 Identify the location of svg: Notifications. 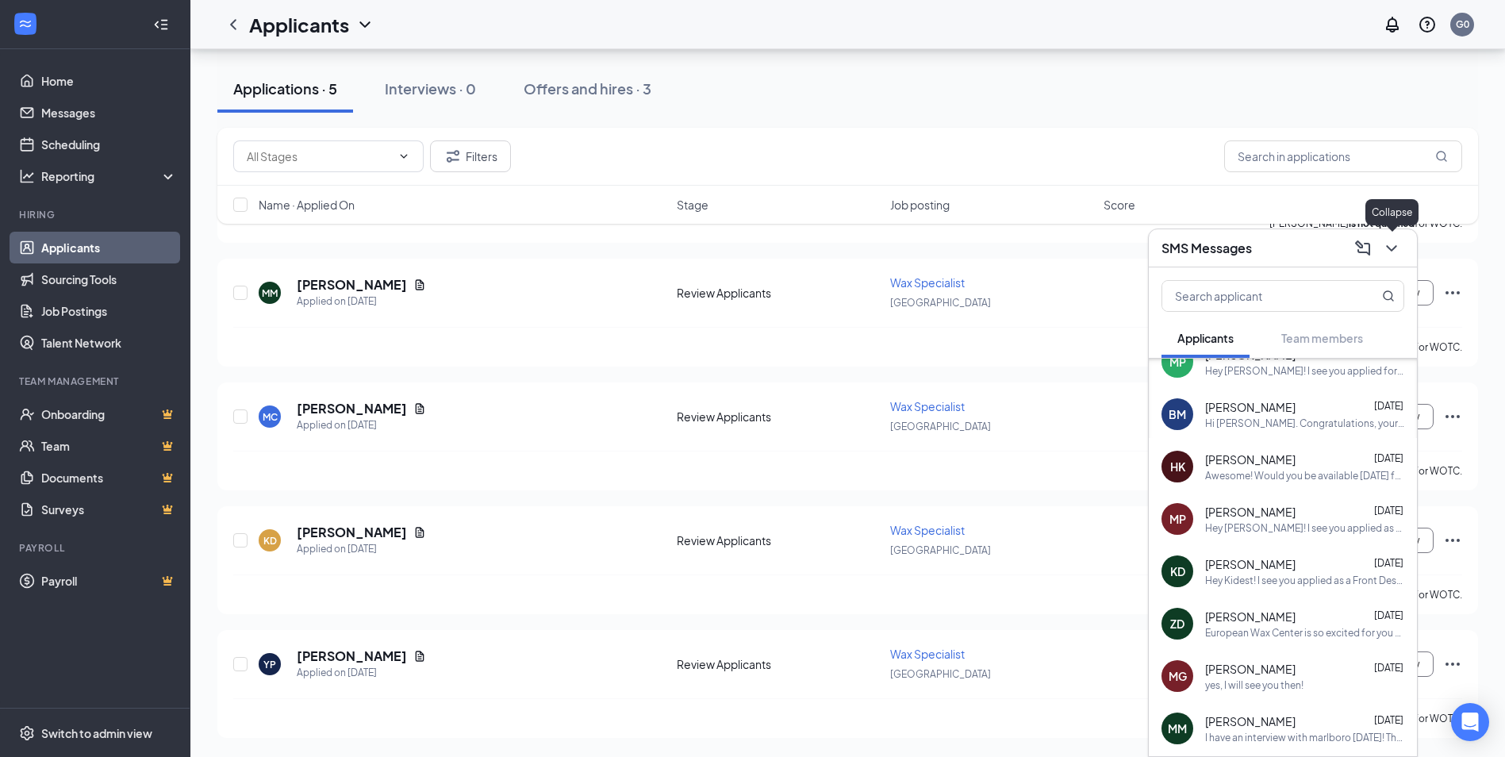
(1392, 25).